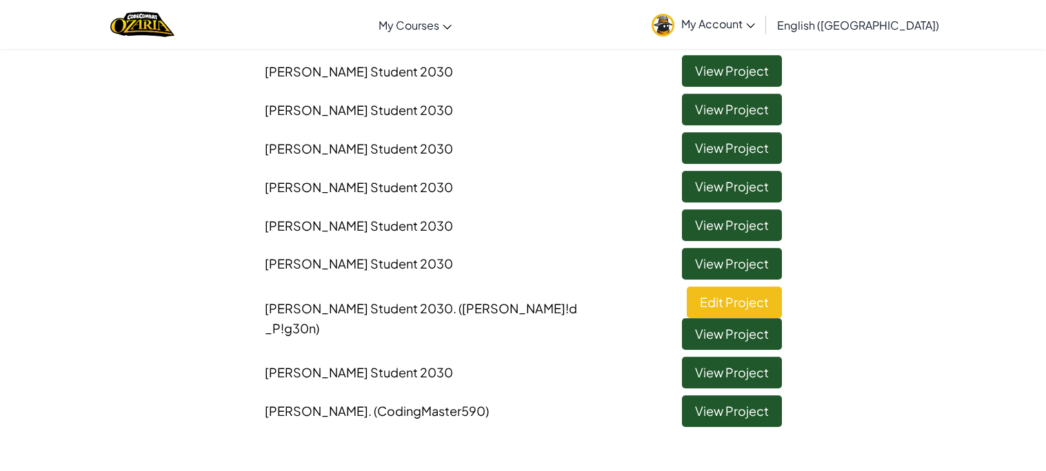  I want to click on img: Home, so click(142, 24).